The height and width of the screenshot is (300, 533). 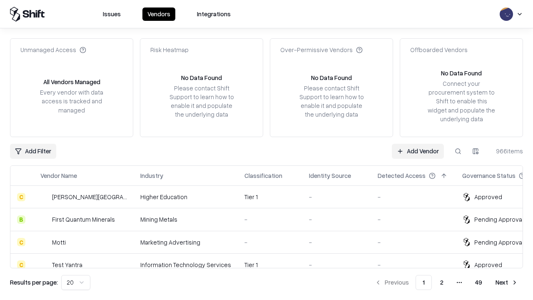 I want to click on div: Industry, so click(x=152, y=175).